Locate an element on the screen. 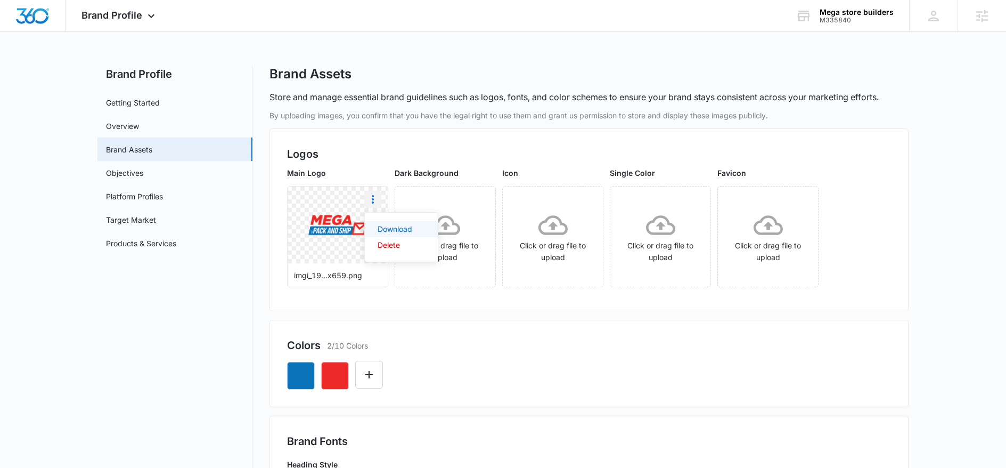  a: Objectives is located at coordinates (125, 173).